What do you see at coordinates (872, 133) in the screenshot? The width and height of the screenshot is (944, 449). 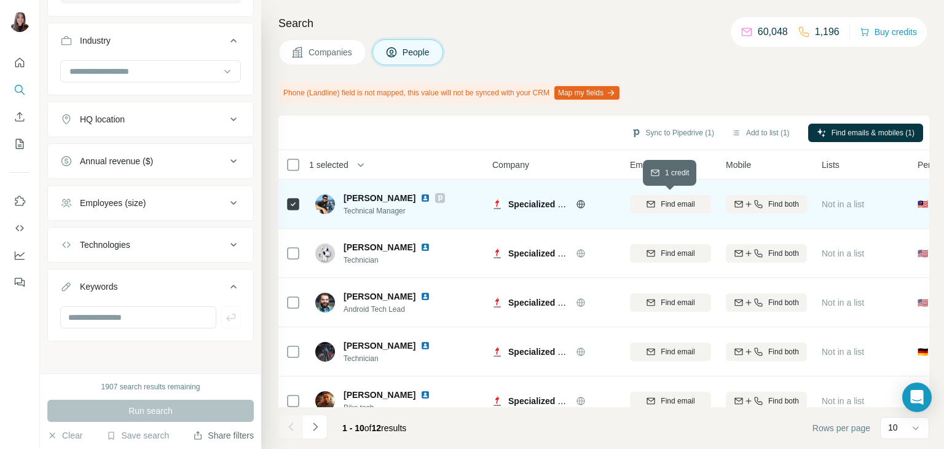 I see `span: Find emails & mobiles (1)` at bounding box center [872, 133].